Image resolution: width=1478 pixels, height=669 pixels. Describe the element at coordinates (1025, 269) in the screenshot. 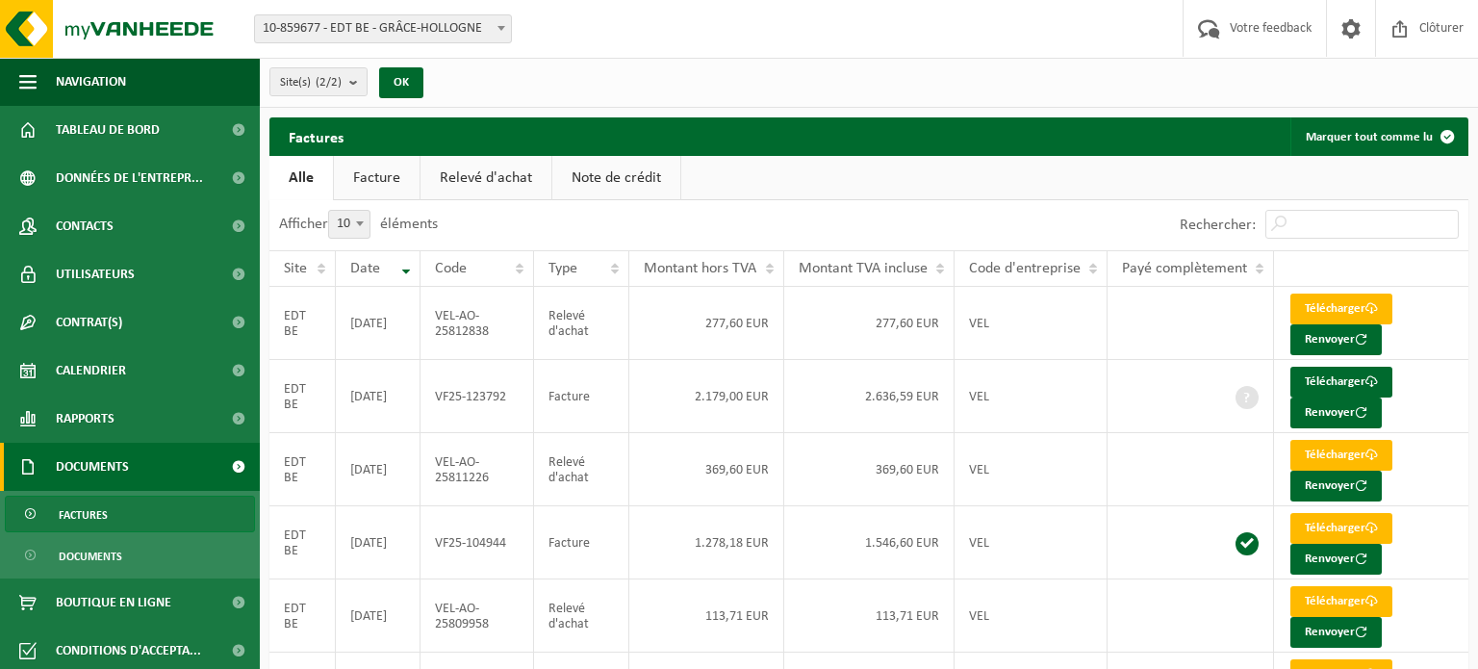

I see `span: Code d'entreprise` at that location.